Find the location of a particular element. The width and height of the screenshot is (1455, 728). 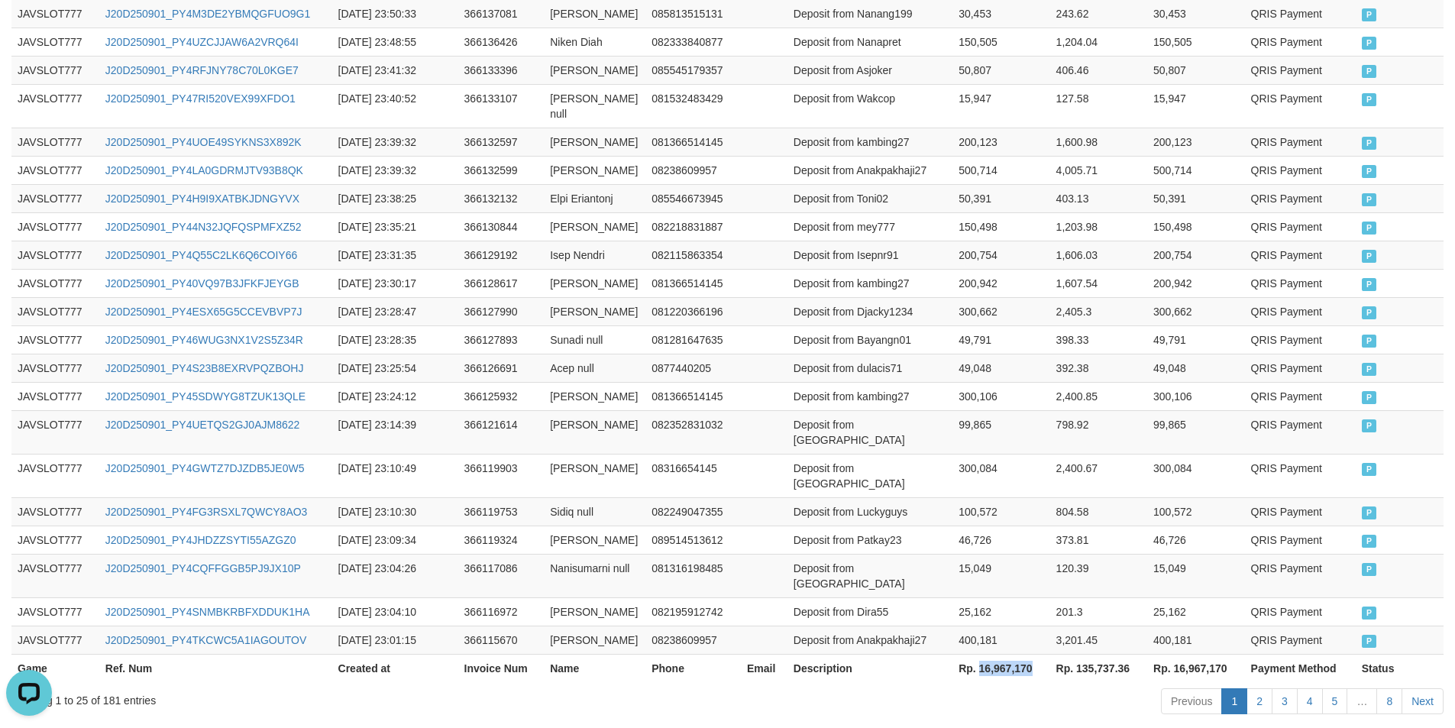

td: Niken Diah is located at coordinates (594, 41).